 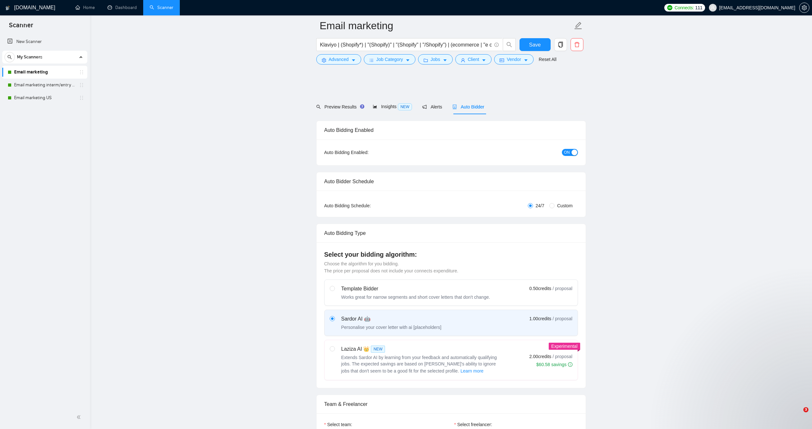 I want to click on span: ON, so click(x=567, y=152).